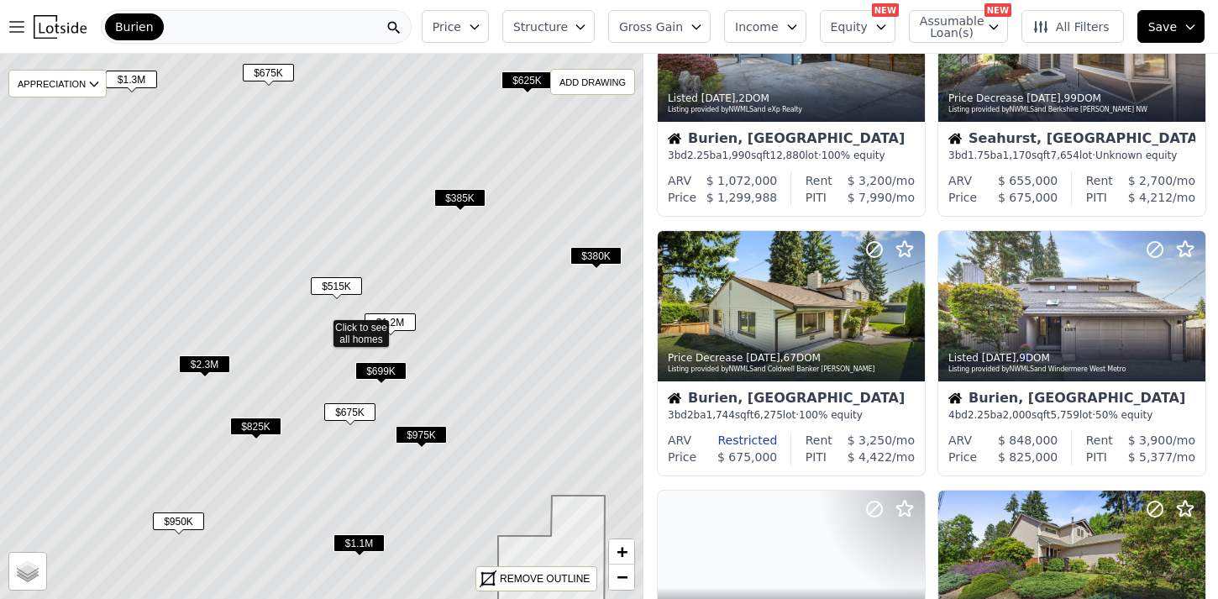 The width and height of the screenshot is (1218, 599). What do you see at coordinates (718, 98) in the screenshot?
I see `time: 2025-09-18 19:11` at bounding box center [718, 98].